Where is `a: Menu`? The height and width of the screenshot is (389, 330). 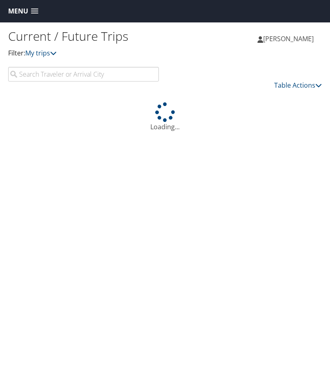
a: Menu is located at coordinates (23, 11).